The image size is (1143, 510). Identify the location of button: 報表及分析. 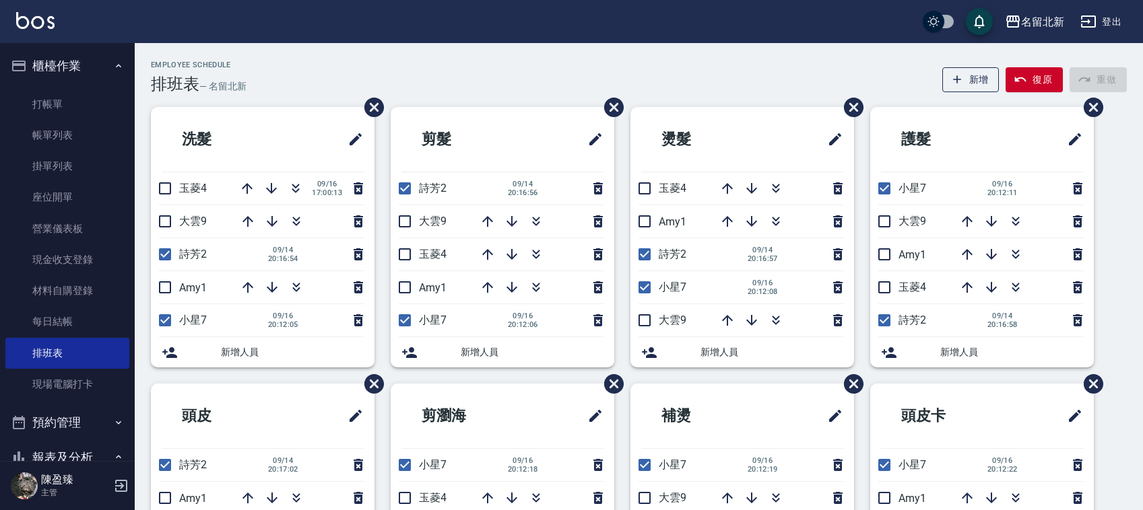
(67, 458).